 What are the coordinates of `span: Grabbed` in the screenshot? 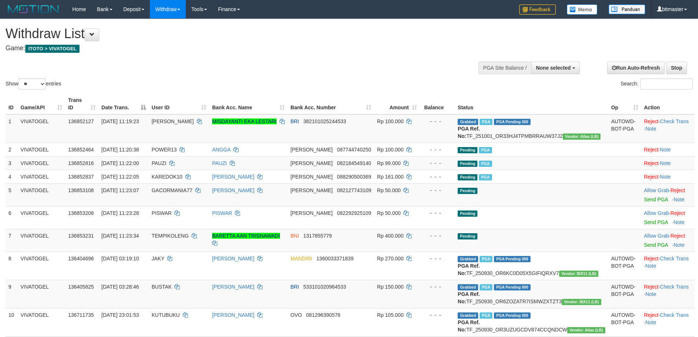 It's located at (468, 122).